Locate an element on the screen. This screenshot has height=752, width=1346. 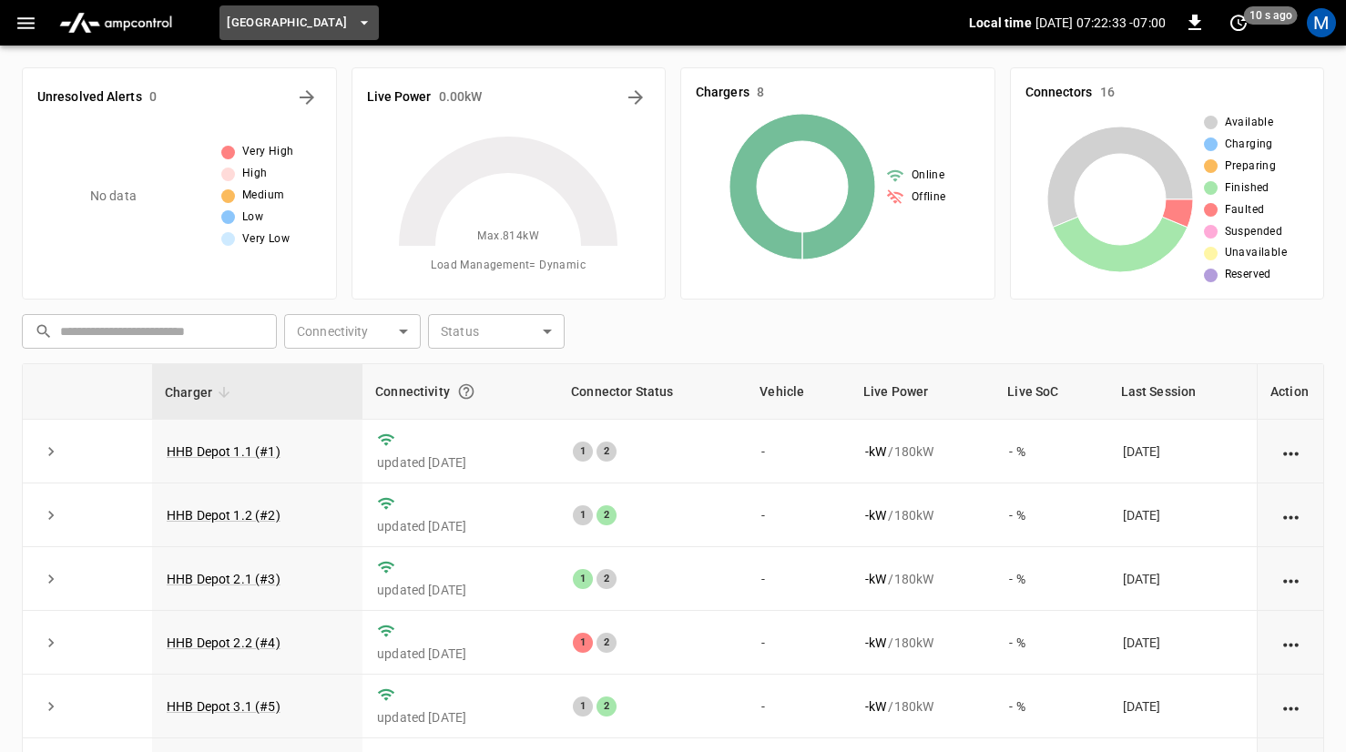
span: Low is located at coordinates (252, 218).